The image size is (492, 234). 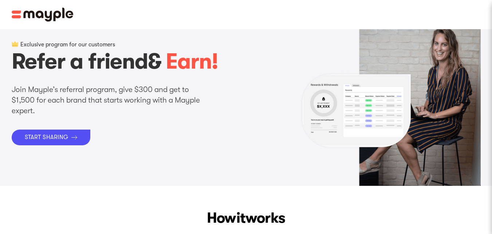 I want to click on p: Join Mayple’s referral program, give $300 and get to $1,500 for each brand that starts working wi..., so click(x=106, y=100).